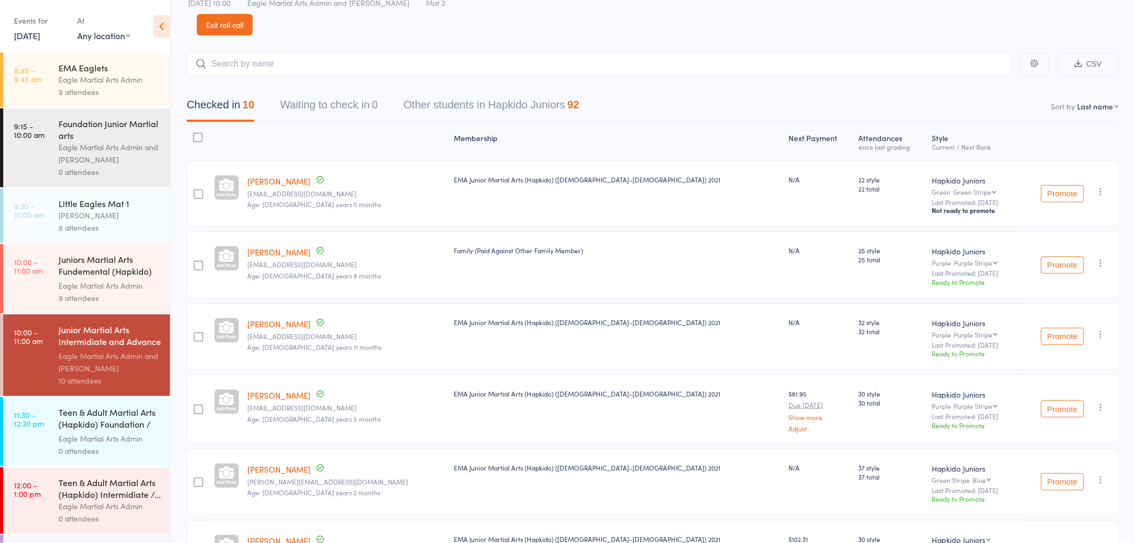 Image resolution: width=1135 pixels, height=543 pixels. Describe the element at coordinates (109, 488) in the screenshot. I see `div: Teen & Adult Martial Arts (Hapkido) Intermidiate /...` at that location.